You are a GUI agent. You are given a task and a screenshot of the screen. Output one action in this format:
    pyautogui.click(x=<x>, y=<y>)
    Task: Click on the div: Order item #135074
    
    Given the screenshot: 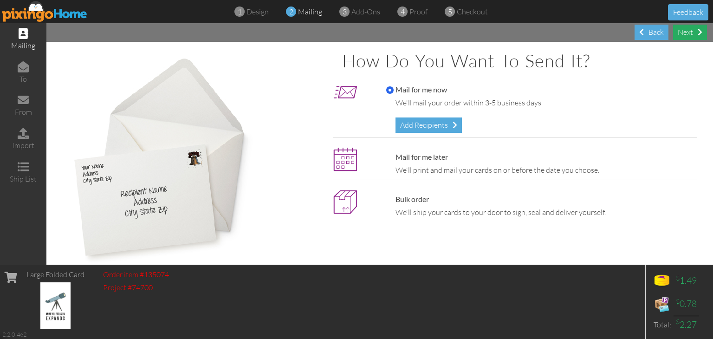 What is the action you would take?
    pyautogui.click(x=136, y=274)
    